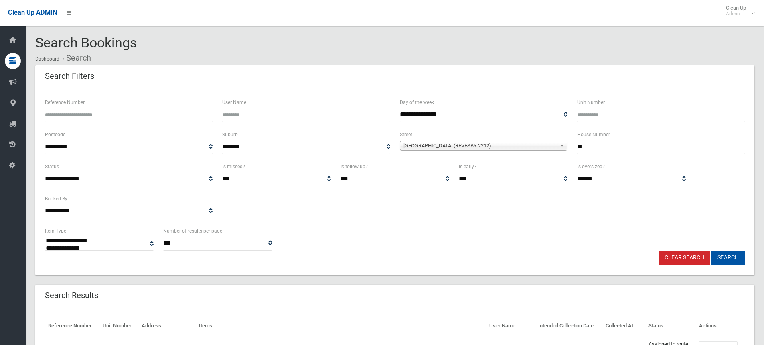  I want to click on th: Items, so click(341, 325).